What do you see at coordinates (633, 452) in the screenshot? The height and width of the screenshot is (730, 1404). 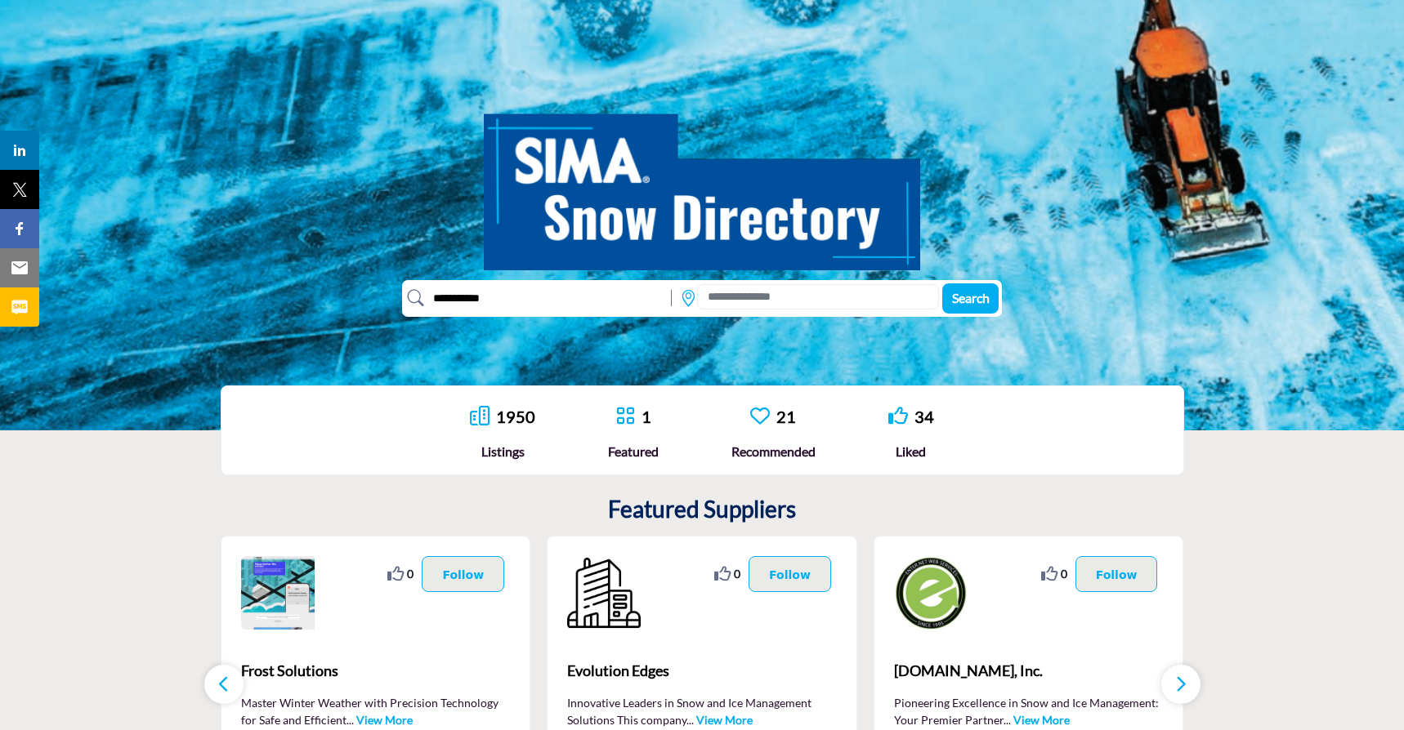 I see `div: Featured` at bounding box center [633, 452].